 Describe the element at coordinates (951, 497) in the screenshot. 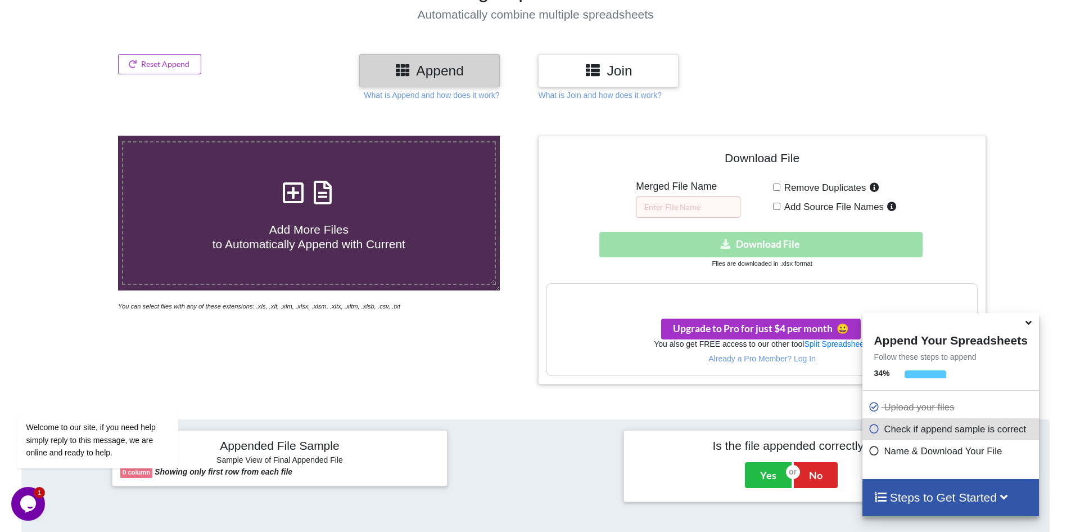

I see `h4: Steps to Get Started` at that location.